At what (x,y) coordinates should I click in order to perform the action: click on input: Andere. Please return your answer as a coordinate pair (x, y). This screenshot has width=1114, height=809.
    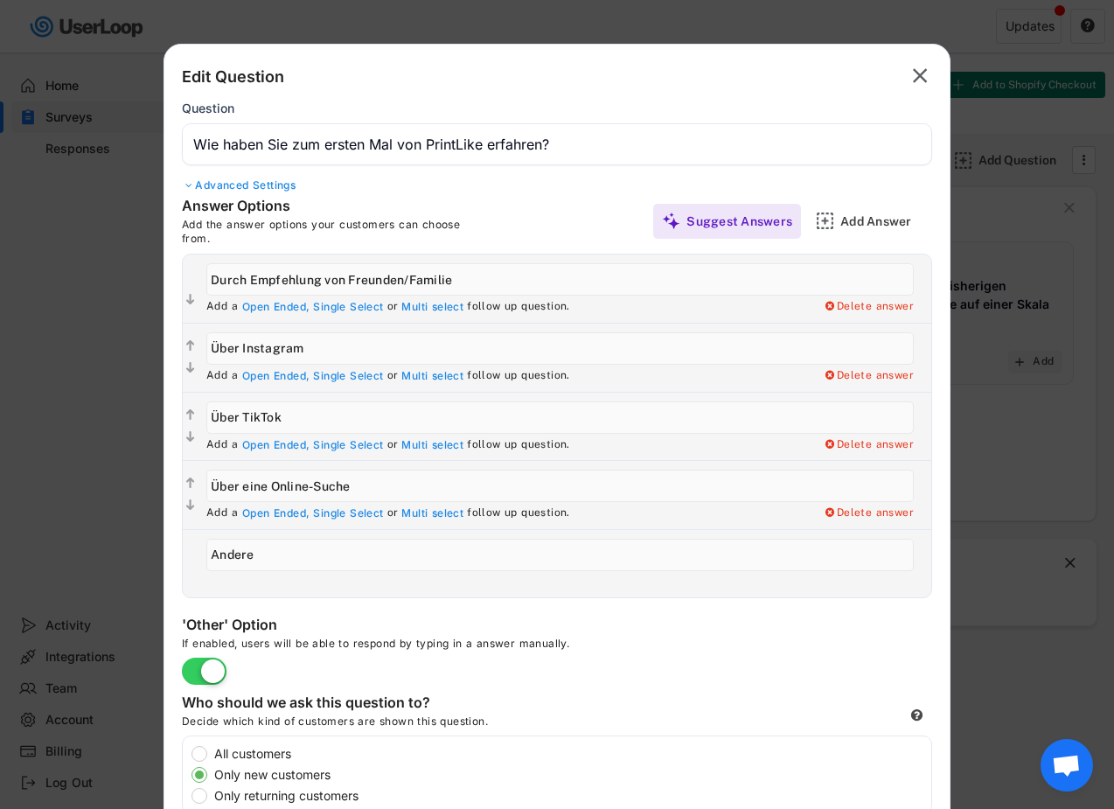
    Looking at the image, I should click on (560, 555).